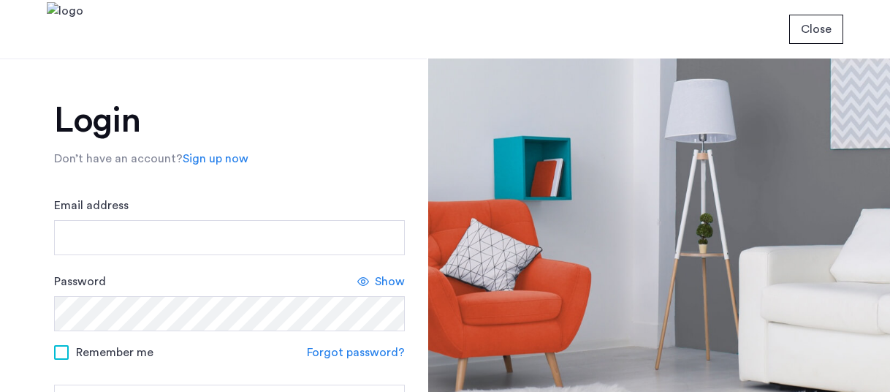  I want to click on span: Remember me, so click(115, 352).